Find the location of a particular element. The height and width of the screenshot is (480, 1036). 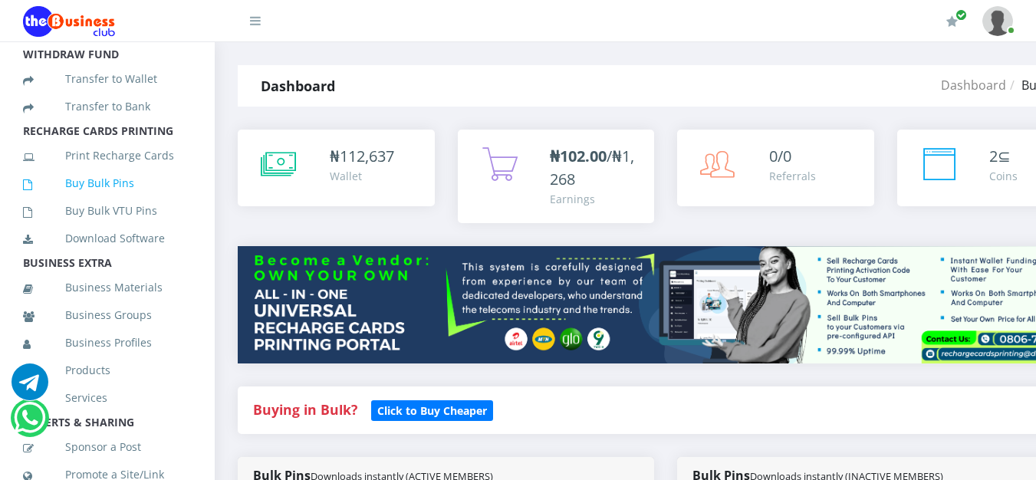

a: Dashboard is located at coordinates (974, 85).